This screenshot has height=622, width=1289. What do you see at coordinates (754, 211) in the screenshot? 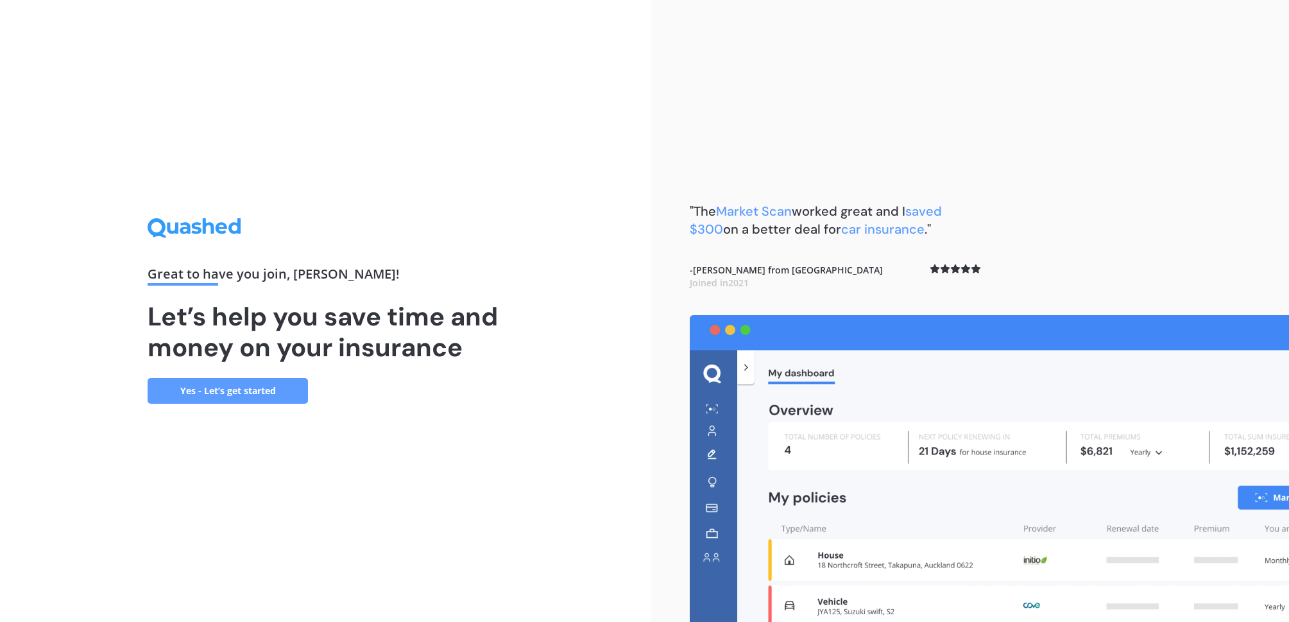
I see `span: Market Scan` at bounding box center [754, 211].